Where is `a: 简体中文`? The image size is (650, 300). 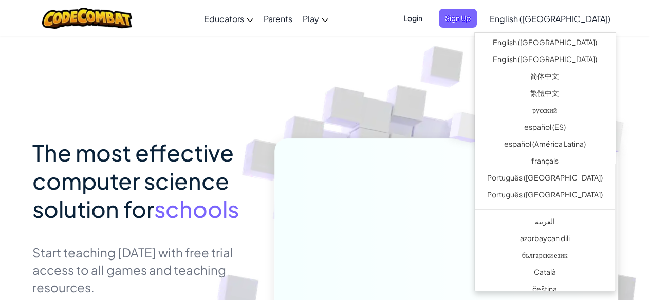
a: 简体中文 is located at coordinates (544, 78).